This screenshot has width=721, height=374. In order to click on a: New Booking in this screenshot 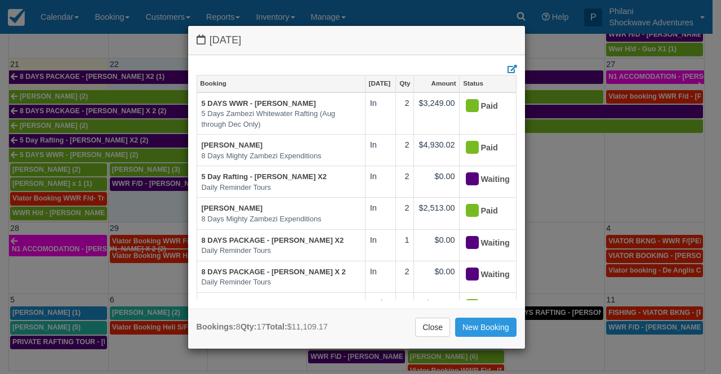, I will do `click(485, 327)`.